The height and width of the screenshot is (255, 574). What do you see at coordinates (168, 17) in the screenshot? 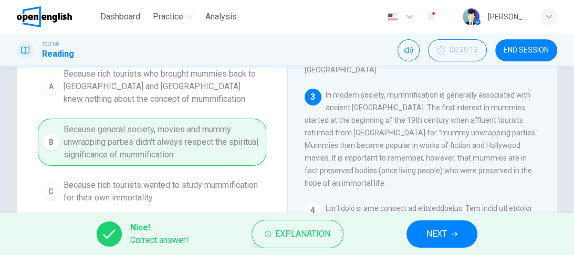
I see `span: Practice` at bounding box center [168, 17].